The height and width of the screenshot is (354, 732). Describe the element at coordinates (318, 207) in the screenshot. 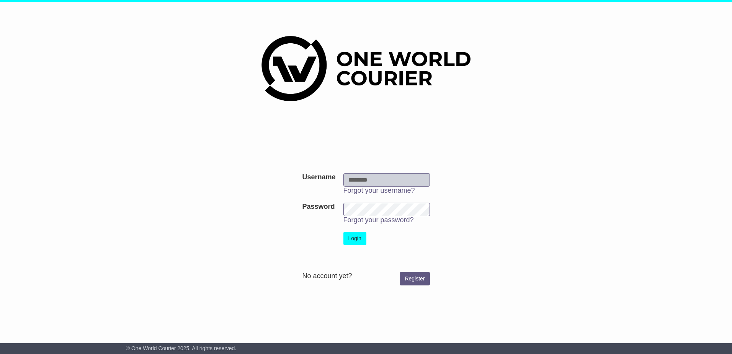

I see `label: Password` at that location.